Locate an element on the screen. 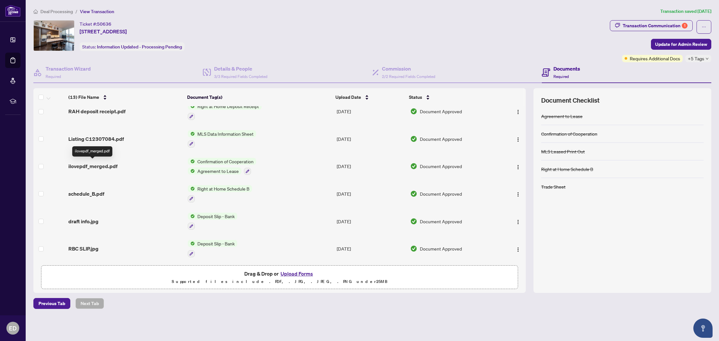  span: Right at Home Deposit Receipt is located at coordinates (228, 106).